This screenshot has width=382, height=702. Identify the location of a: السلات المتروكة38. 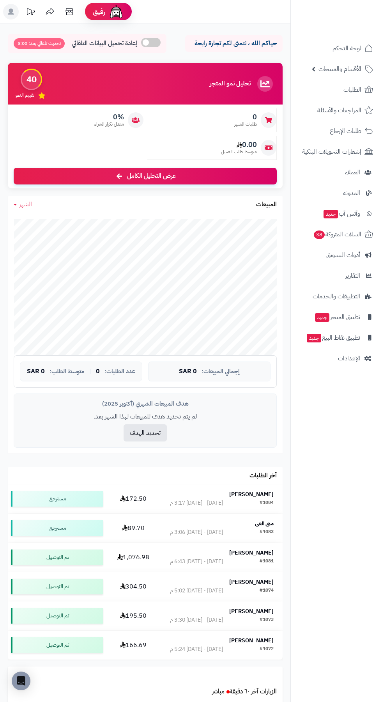
(337, 234).